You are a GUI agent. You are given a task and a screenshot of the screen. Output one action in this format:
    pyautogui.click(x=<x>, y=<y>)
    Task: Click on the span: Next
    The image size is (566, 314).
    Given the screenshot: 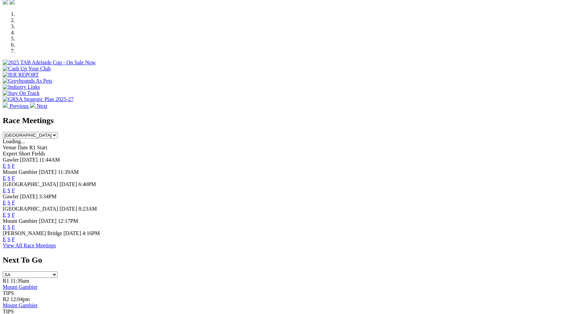 What is the action you would take?
    pyautogui.click(x=42, y=106)
    